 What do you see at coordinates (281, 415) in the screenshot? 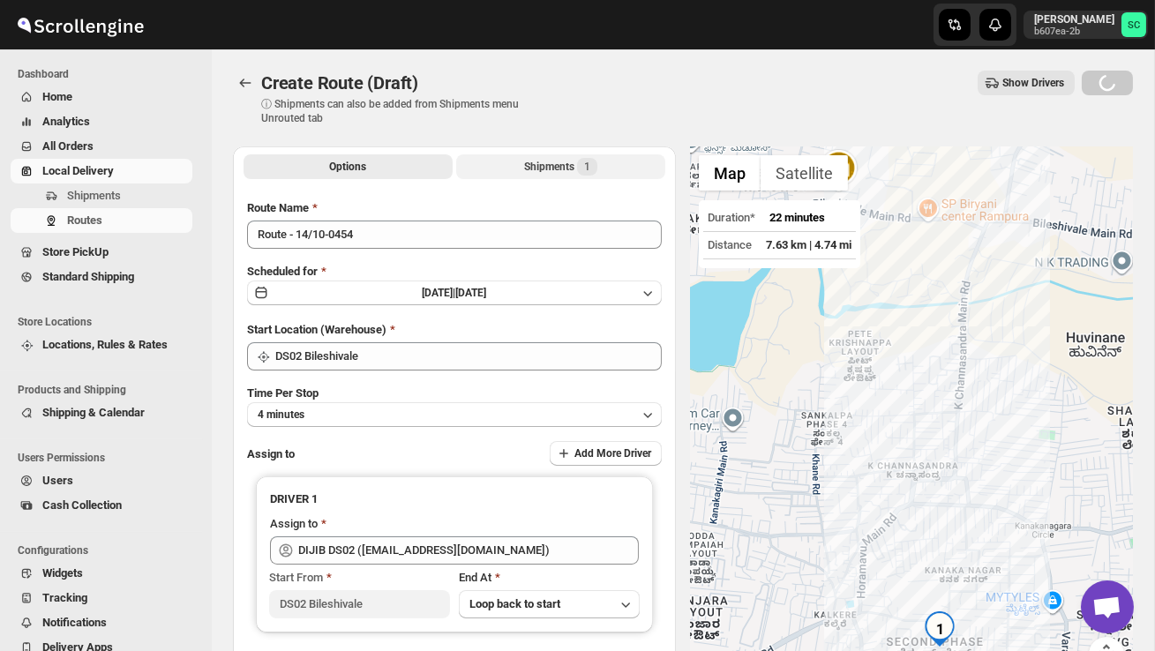
I see `span: 4 minutes` at bounding box center [281, 415].